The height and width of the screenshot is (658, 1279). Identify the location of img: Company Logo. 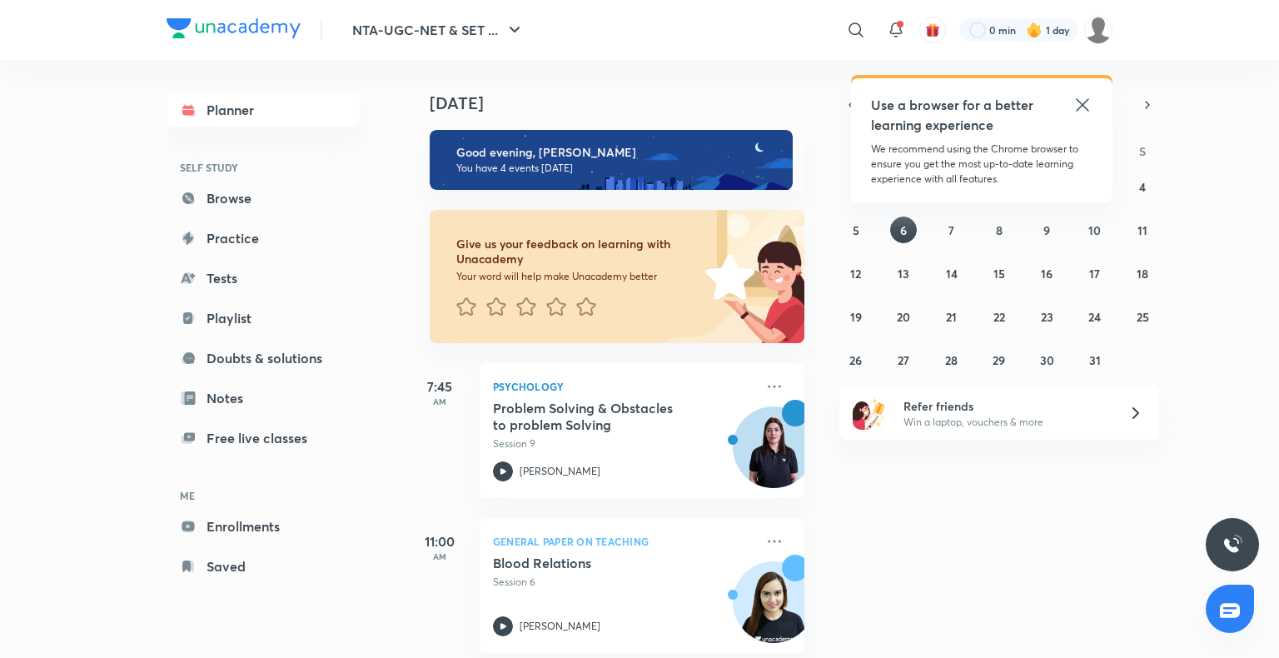
(233, 28).